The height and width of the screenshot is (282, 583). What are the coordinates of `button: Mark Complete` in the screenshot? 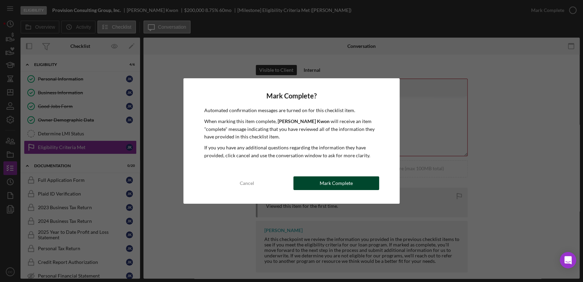 It's located at (336, 183).